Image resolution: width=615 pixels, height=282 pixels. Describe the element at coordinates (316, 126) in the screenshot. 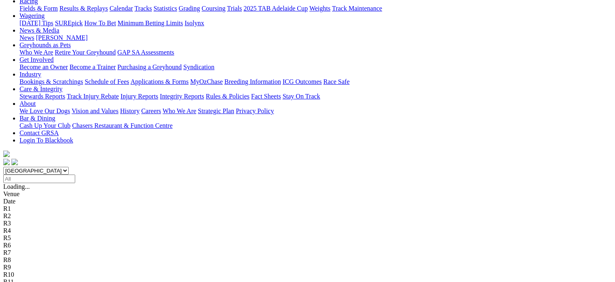

I see `div: Bar & Dining` at that location.